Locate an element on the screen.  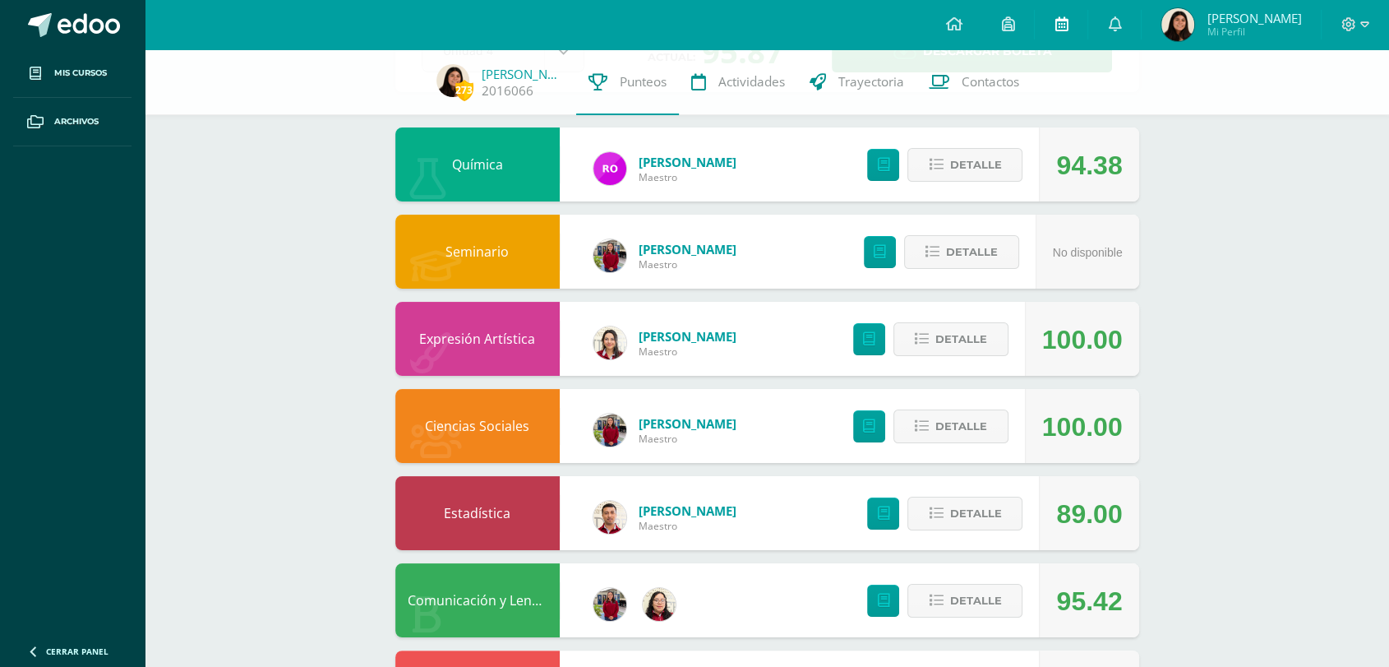
div: Ciencias Sociales is located at coordinates (478, 426).